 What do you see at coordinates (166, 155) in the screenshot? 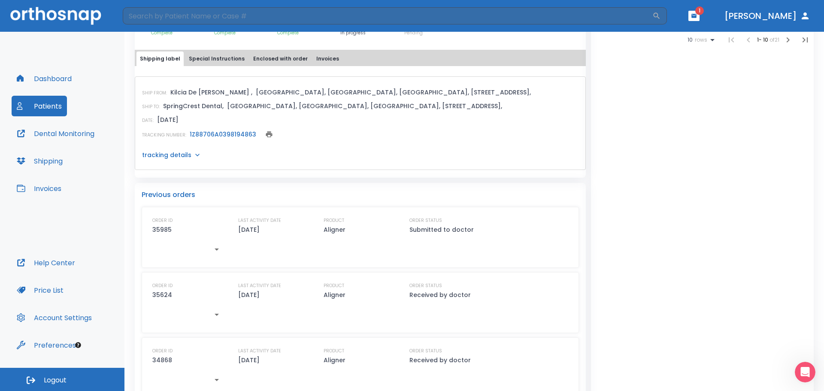
I see `p: tracking details` at bounding box center [166, 155].